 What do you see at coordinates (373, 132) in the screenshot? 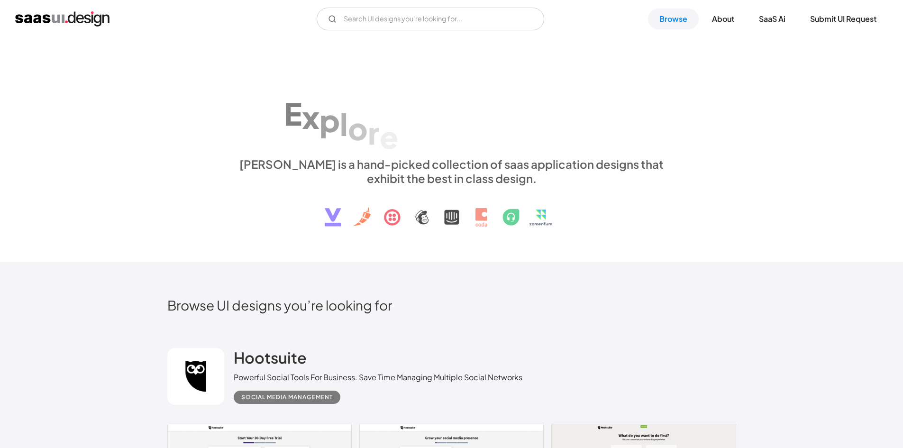
I see `div: r` at bounding box center [373, 132].